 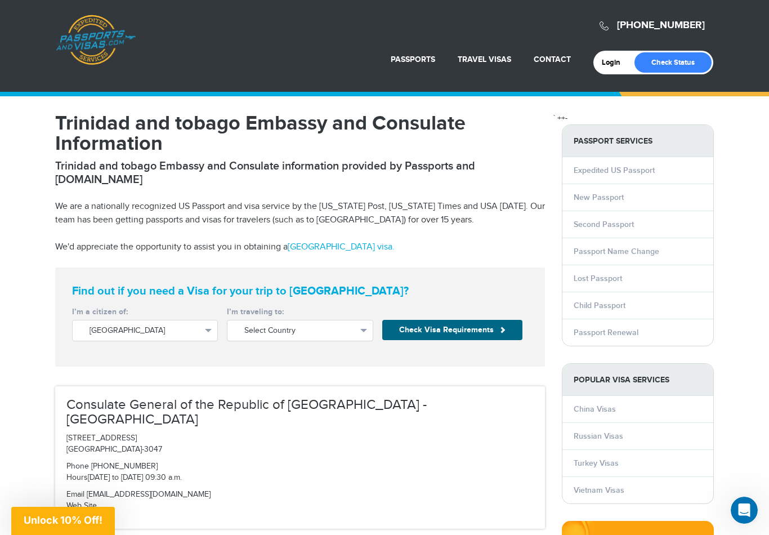 I want to click on a: Passport Renewal, so click(x=606, y=332).